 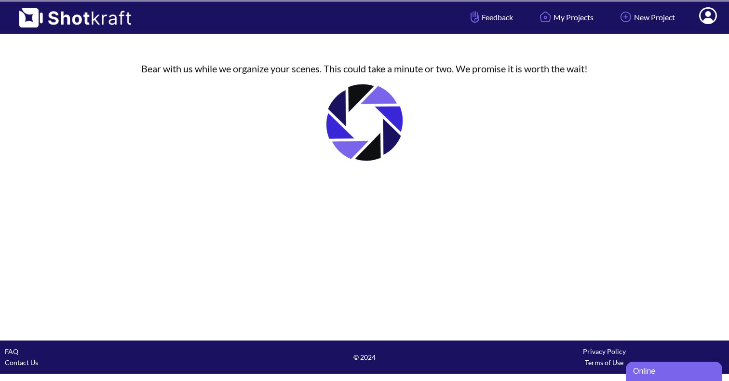 What do you see at coordinates (475, 17) in the screenshot?
I see `img: Hand Icon` at bounding box center [475, 17].